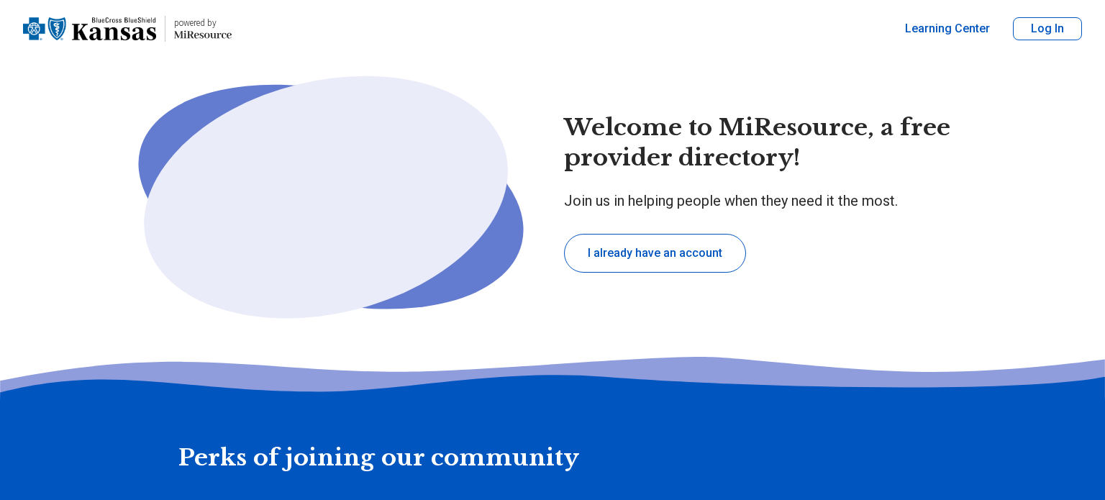 The height and width of the screenshot is (500, 1105). I want to click on a: Home page, so click(127, 29).